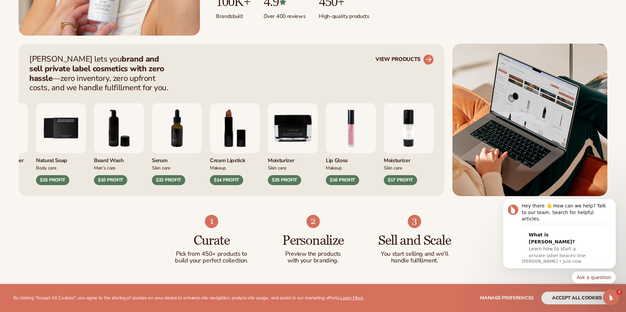 Image resolution: width=626 pixels, height=312 pixels. Describe the element at coordinates (61, 159) in the screenshot. I see `div: Natural Soap` at that location.